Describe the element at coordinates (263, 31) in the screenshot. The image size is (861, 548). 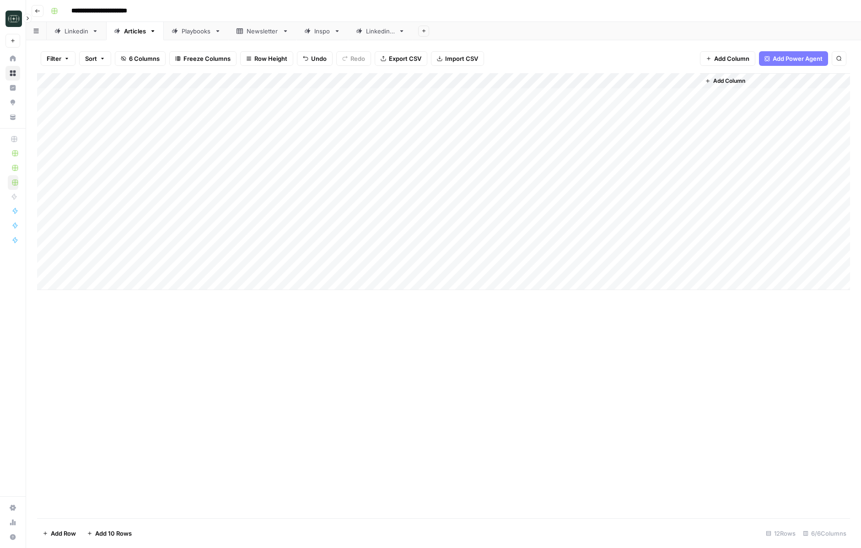
I see `div: Newsletter` at that location.